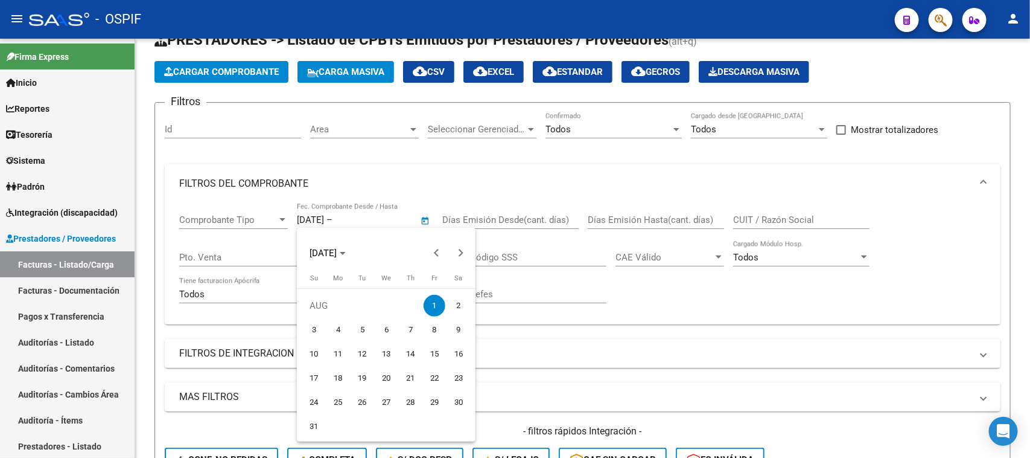 This screenshot has height=458, width=1030. Describe the element at coordinates (459, 402) in the screenshot. I see `span: 30` at that location.